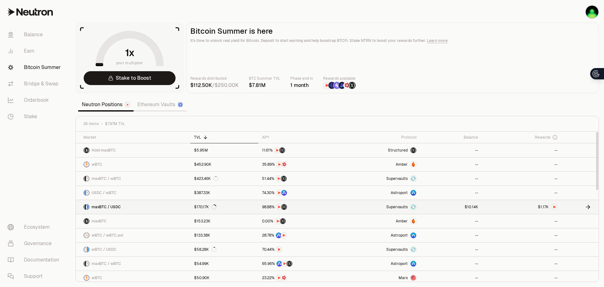 This screenshot has height=287, width=604. What do you see at coordinates (35, 51) in the screenshot?
I see `a: Earn` at bounding box center [35, 51].